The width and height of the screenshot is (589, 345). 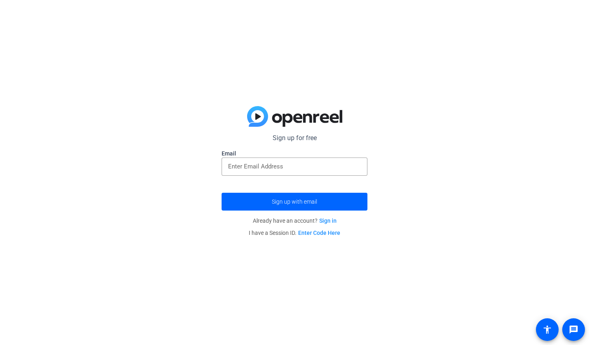 I want to click on label: Email, so click(x=294, y=153).